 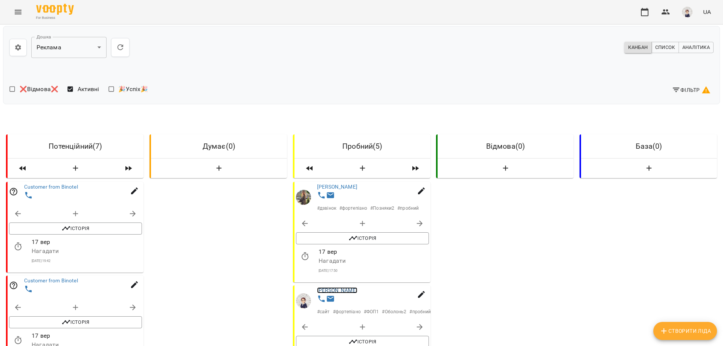 What do you see at coordinates (219, 146) in the screenshot?
I see `h6: Думає ( 0 )` at bounding box center [219, 146].